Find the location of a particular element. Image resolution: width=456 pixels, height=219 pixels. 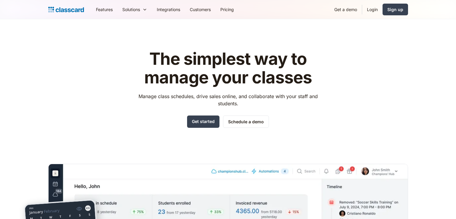

div: Sign up is located at coordinates (395, 9).